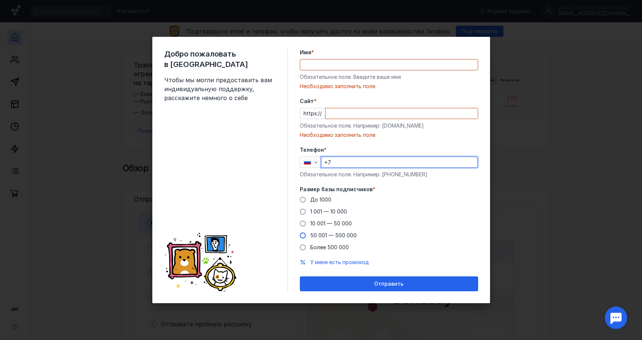 This screenshot has width=642, height=340. What do you see at coordinates (330, 247) in the screenshot?
I see `span: Более 500 000` at bounding box center [330, 247].